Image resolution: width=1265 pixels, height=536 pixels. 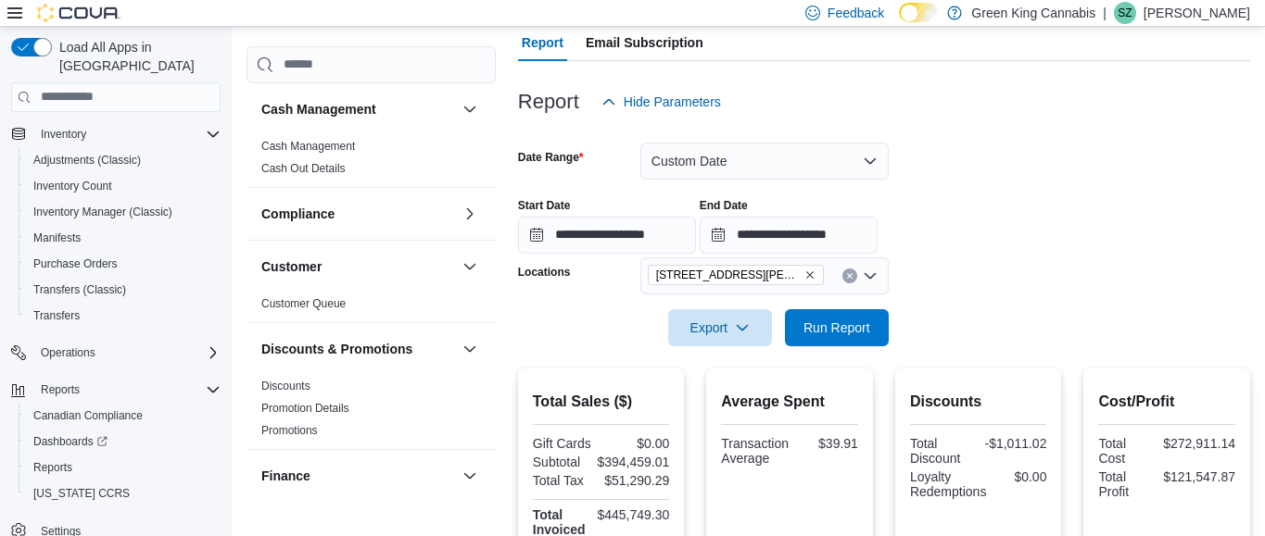 I want to click on button: Clear input, so click(x=849, y=276).